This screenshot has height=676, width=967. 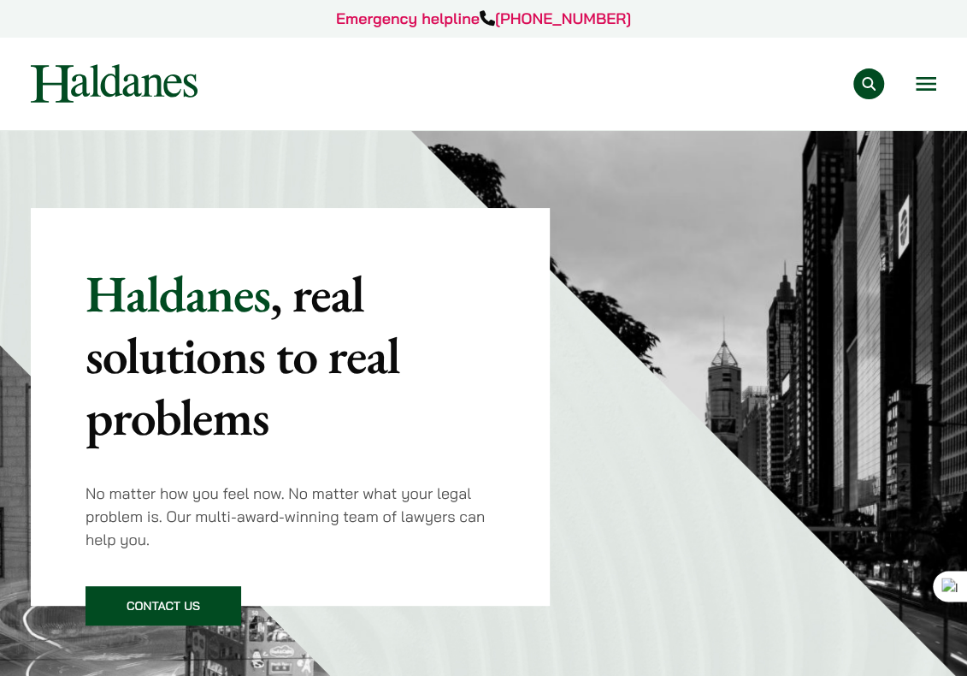 I want to click on p: Haldanes, so click(x=290, y=355).